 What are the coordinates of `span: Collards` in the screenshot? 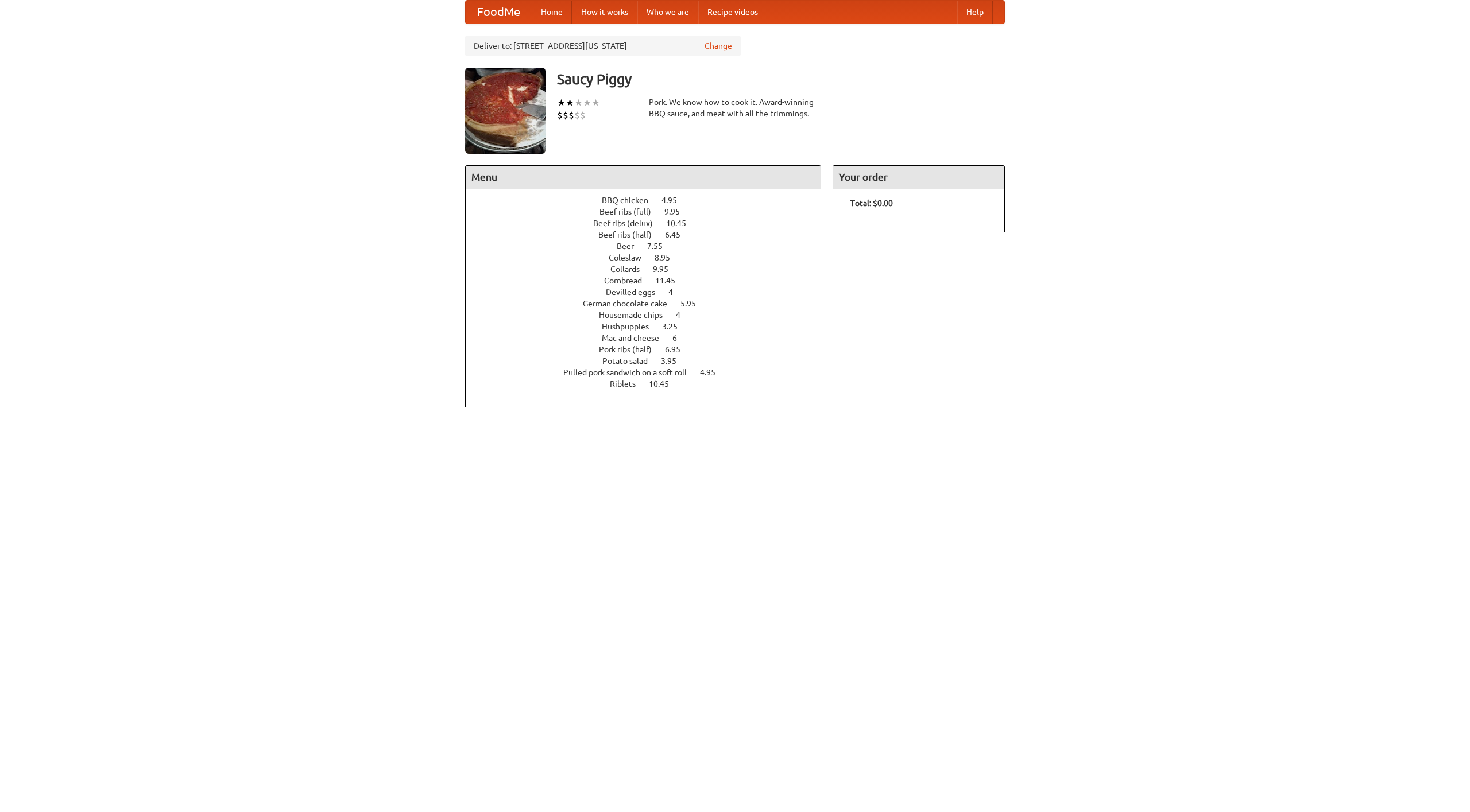 It's located at (631, 269).